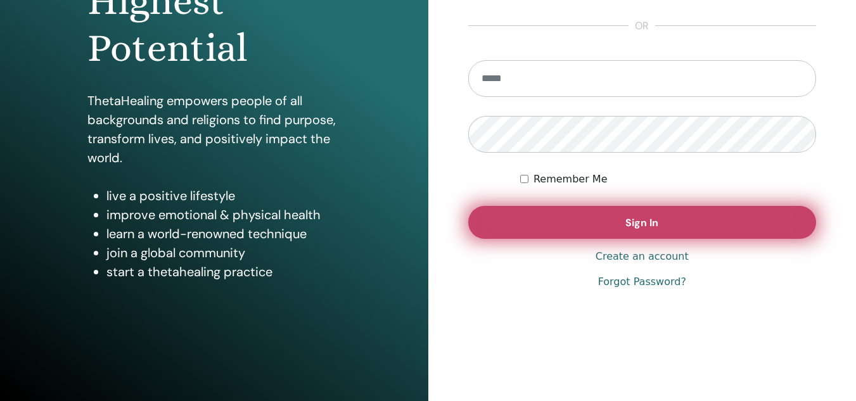 The image size is (856, 401). I want to click on li: improve emotional & physical health, so click(224, 215).